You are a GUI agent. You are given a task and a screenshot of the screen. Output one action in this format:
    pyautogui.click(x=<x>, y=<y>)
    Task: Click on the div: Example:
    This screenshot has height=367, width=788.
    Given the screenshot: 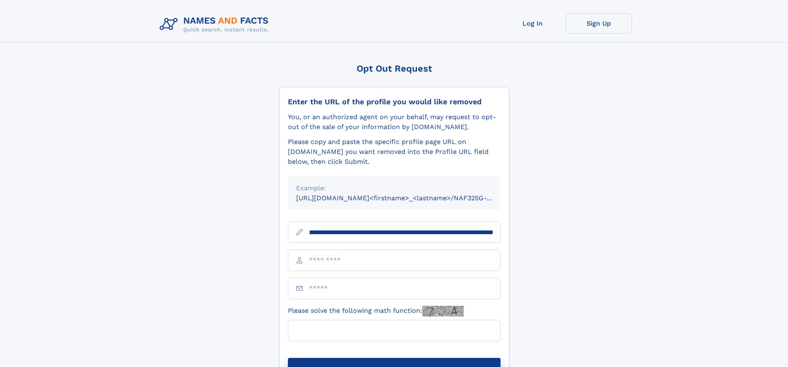 What is the action you would take?
    pyautogui.click(x=394, y=188)
    